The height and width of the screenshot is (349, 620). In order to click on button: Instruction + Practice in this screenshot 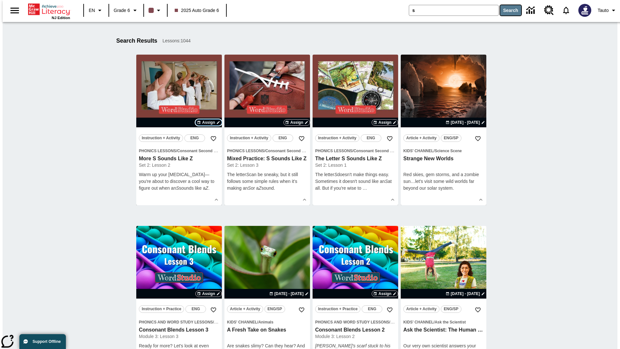, I will do `click(338, 309)`.